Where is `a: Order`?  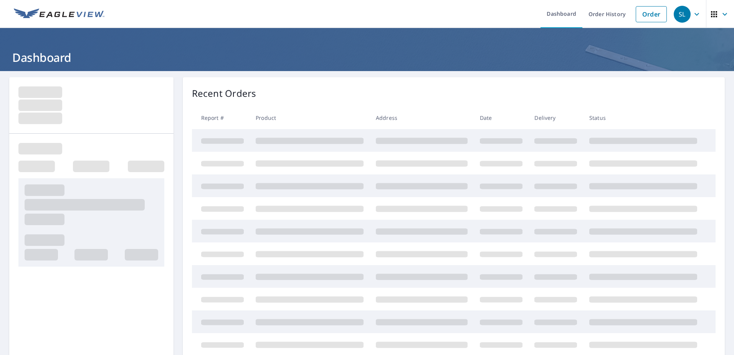
a: Order is located at coordinates (651, 14).